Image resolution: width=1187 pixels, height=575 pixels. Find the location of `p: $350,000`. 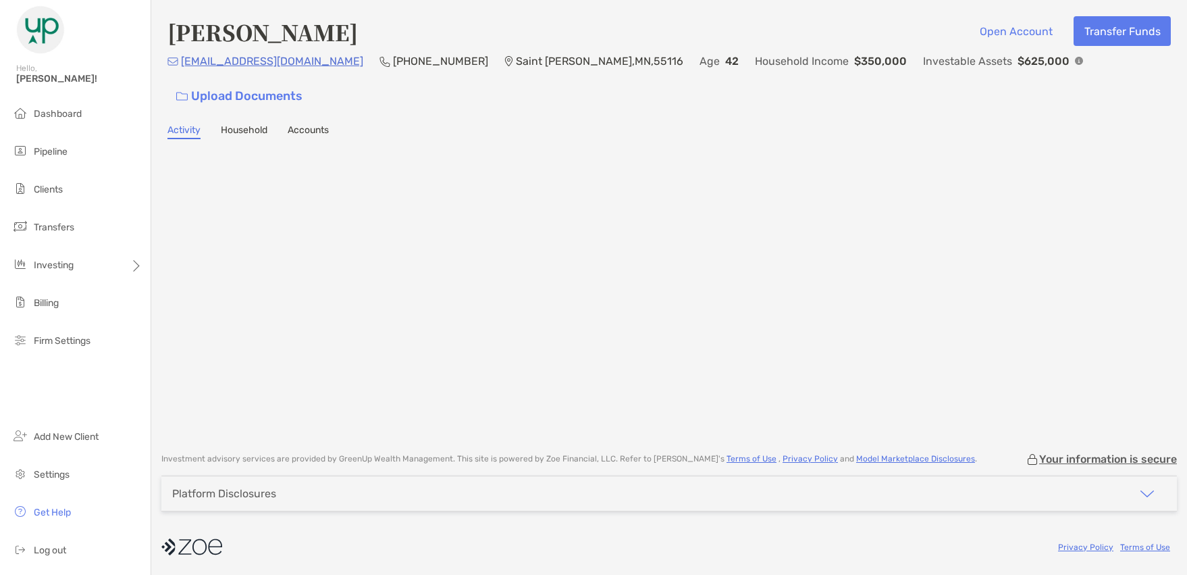

p: $350,000 is located at coordinates (881, 61).